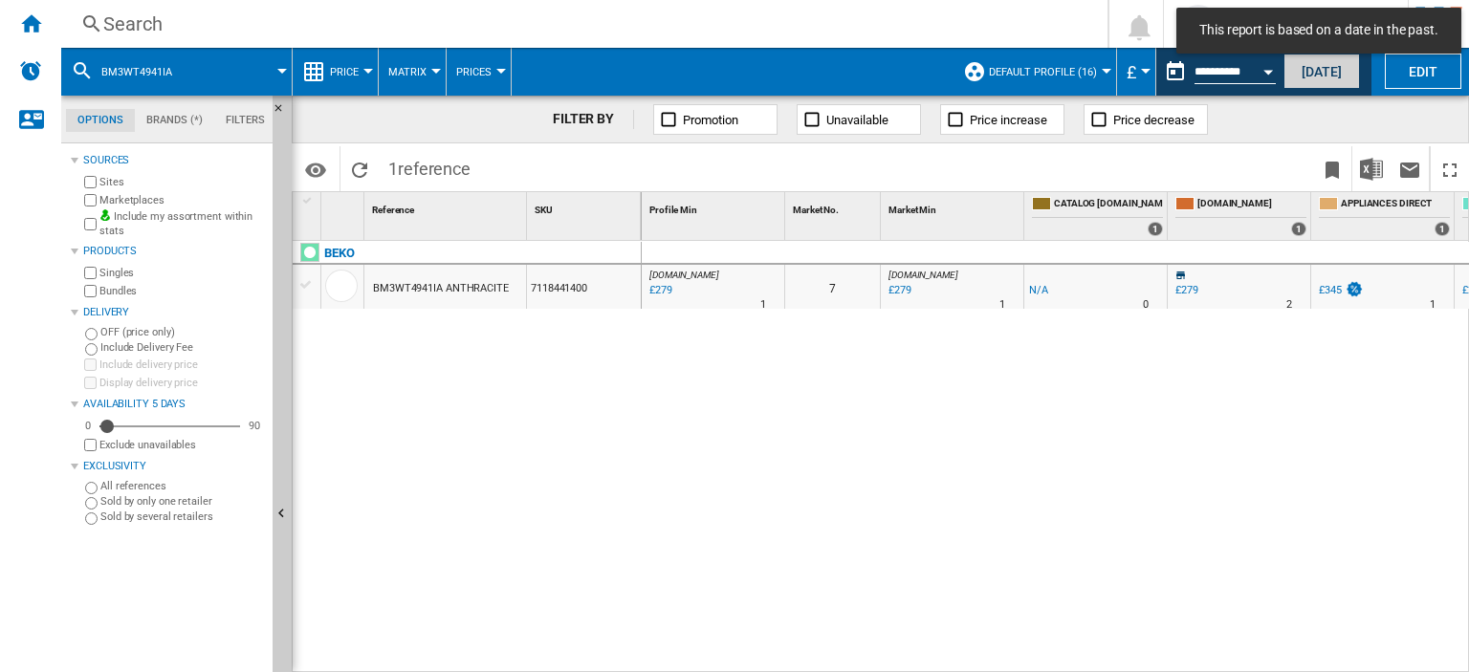 This screenshot has width=1469, height=672. I want to click on div: Reference Sort None, so click(447, 207).